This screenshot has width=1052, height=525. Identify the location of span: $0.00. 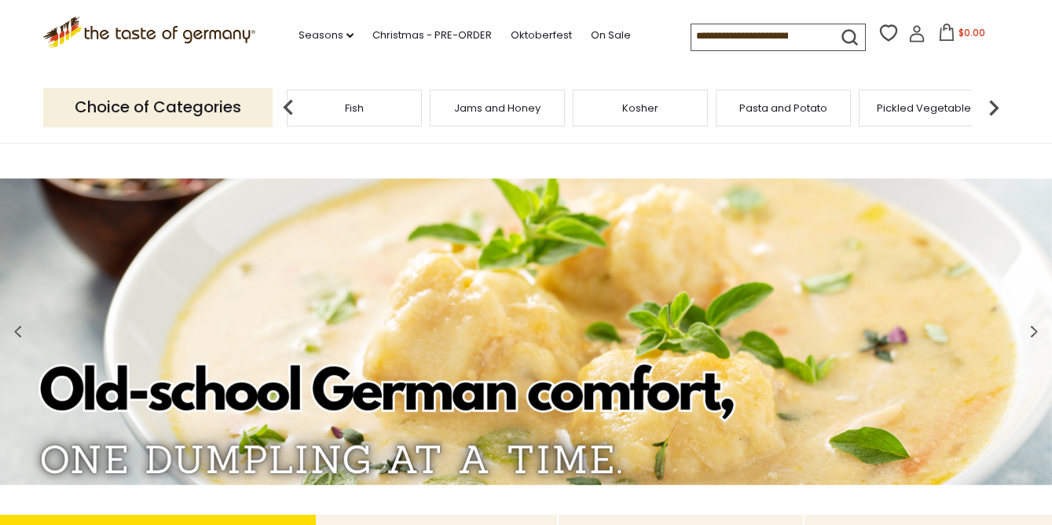
(971, 32).